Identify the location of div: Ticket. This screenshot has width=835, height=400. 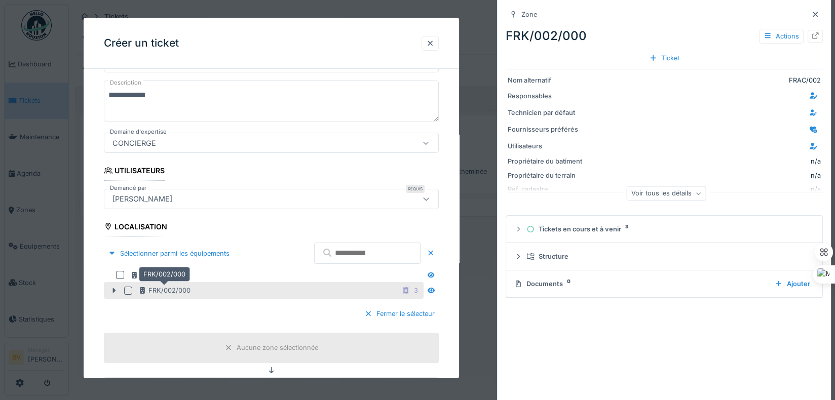
(664, 58).